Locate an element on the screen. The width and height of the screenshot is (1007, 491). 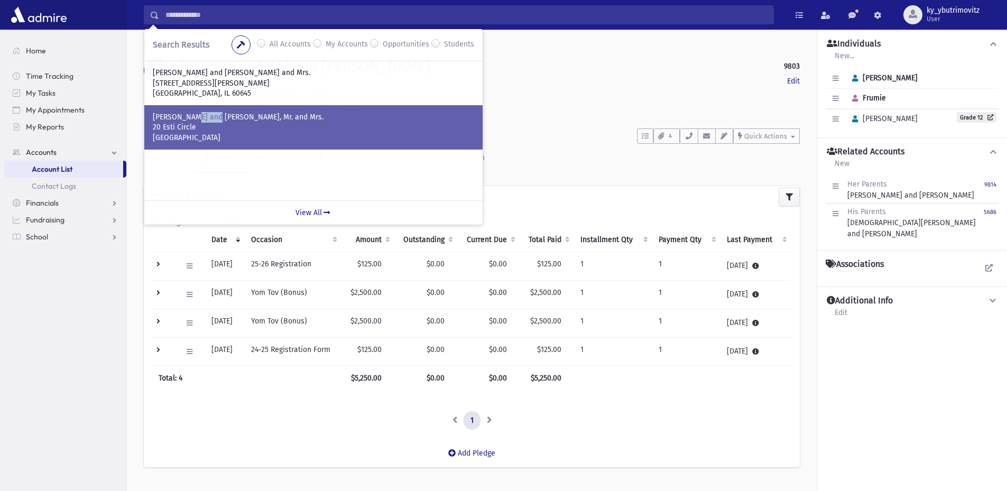
p: 20 Esti Circle is located at coordinates (313, 127).